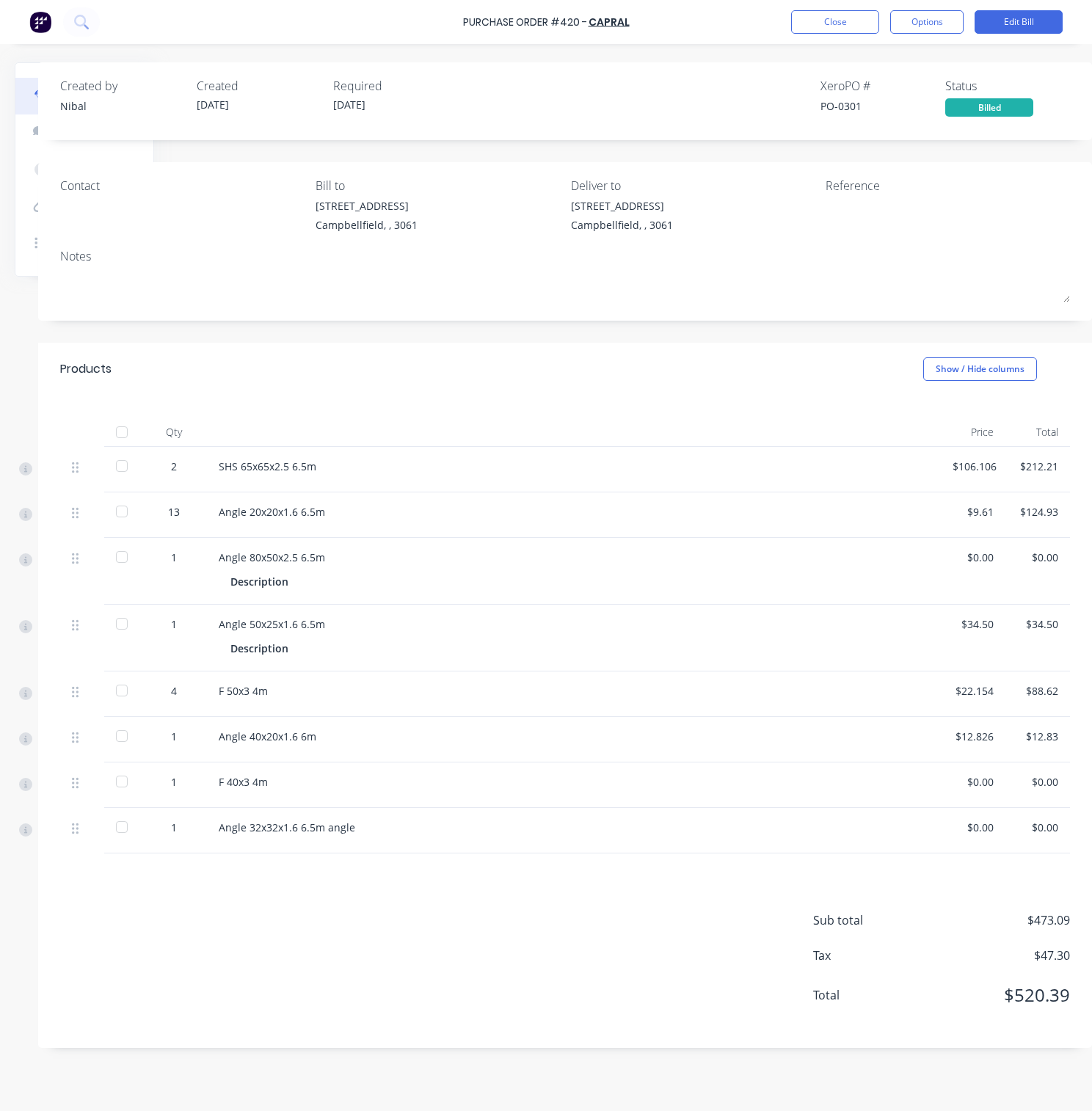  What do you see at coordinates (574, 827) in the screenshot?
I see `div: Angle 32x32x1.6 6.5m angle` at bounding box center [574, 827].